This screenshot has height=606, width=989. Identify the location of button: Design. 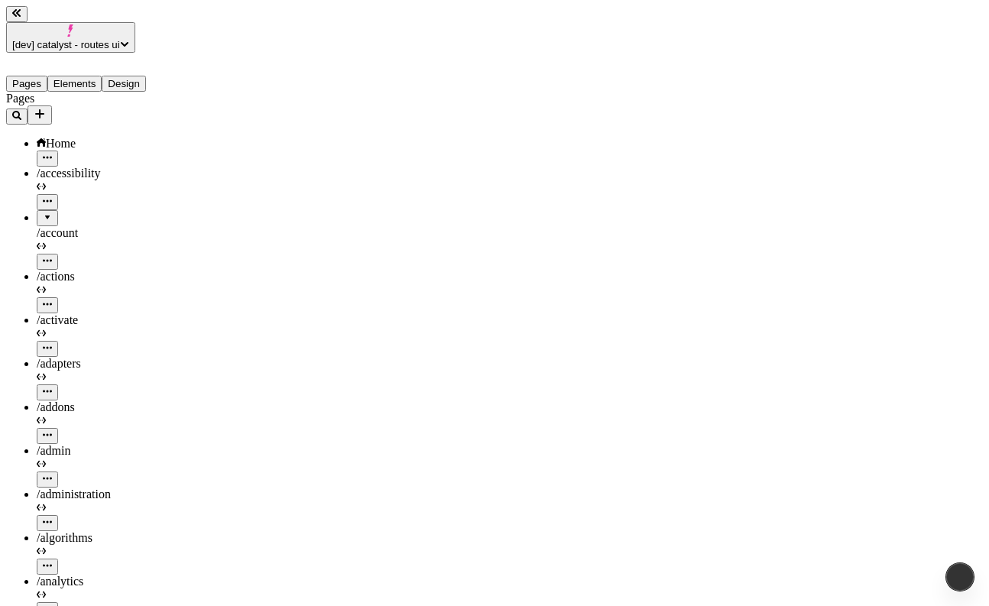
(124, 83).